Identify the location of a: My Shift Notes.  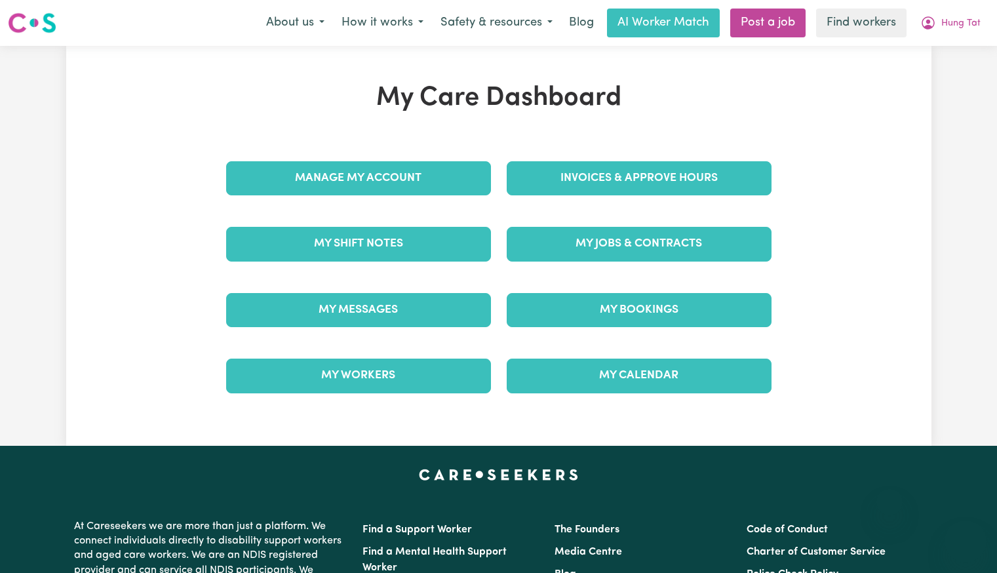
(358, 244).